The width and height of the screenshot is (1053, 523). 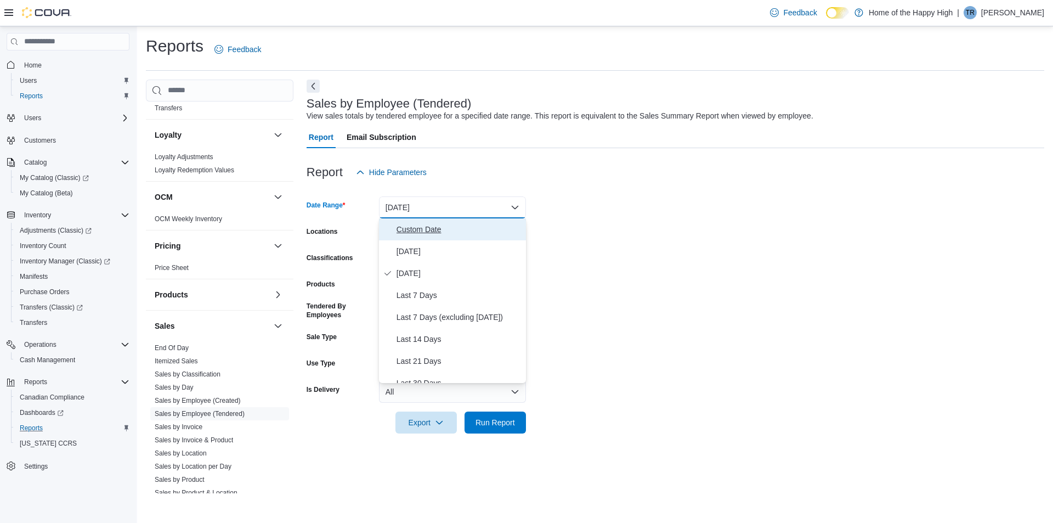 I want to click on a: Loyalty Adjustments, so click(x=184, y=157).